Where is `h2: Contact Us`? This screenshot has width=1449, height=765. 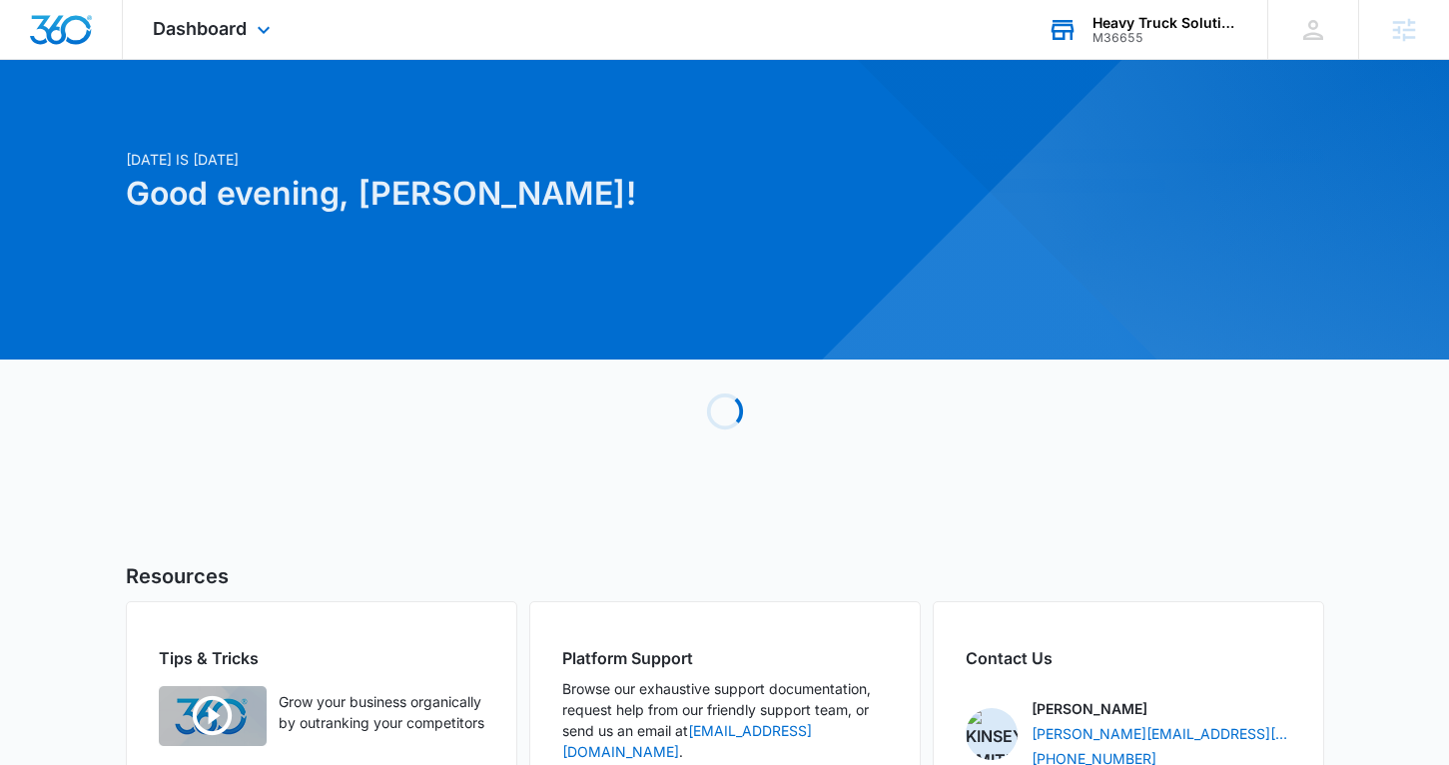
h2: Contact Us is located at coordinates (1128, 658).